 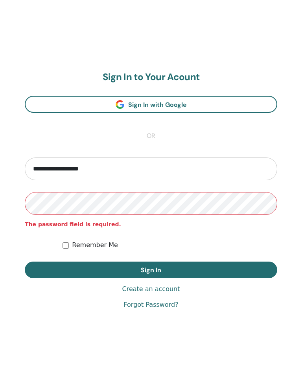 I want to click on span: Sign In, so click(x=151, y=270).